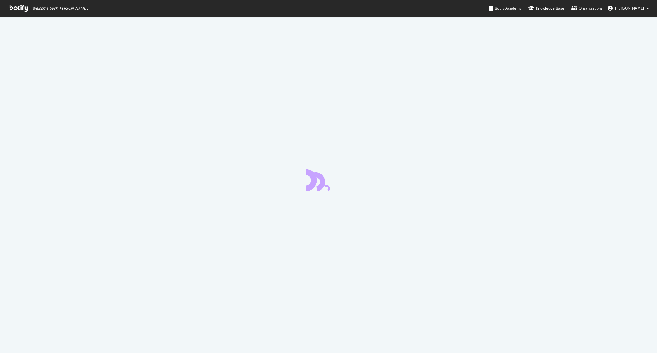 This screenshot has width=657, height=353. What do you see at coordinates (506, 8) in the screenshot?
I see `div: Botify Academy` at bounding box center [506, 8].